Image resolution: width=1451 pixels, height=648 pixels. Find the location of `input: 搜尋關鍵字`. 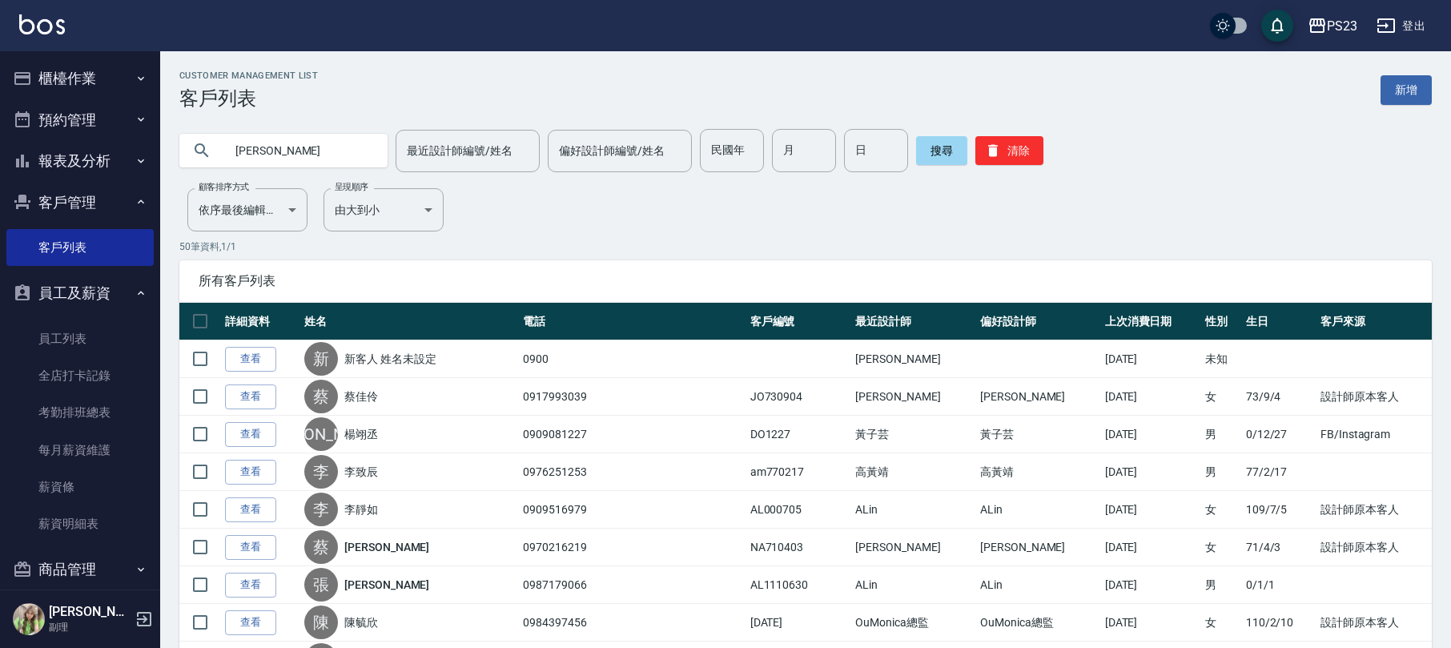

input: 搜尋關鍵字 is located at coordinates (299, 151).